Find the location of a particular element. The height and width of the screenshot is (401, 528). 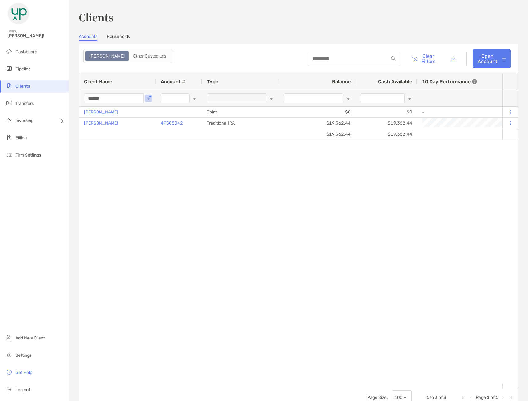

img: input icon is located at coordinates (393, 58).